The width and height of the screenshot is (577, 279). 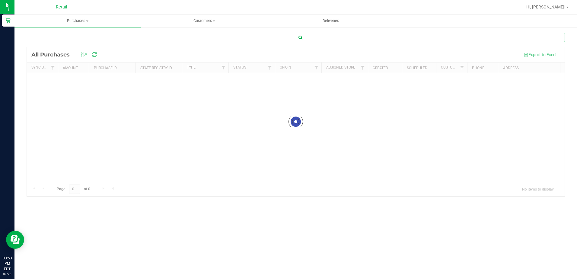 What do you see at coordinates (7, 263) in the screenshot?
I see `p: 03:53 PM EDT` at bounding box center [7, 263].